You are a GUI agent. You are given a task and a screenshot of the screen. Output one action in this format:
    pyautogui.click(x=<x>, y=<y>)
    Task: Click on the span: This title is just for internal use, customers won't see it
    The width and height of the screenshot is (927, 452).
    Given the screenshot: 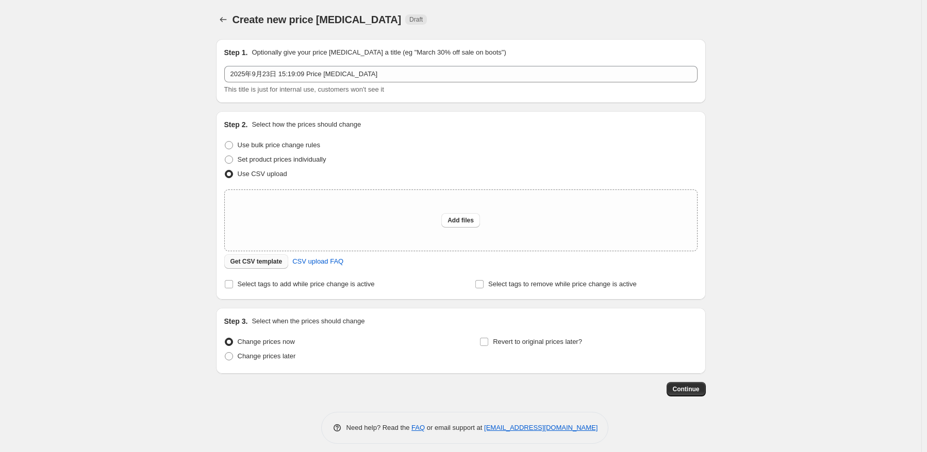 What is the action you would take?
    pyautogui.click(x=304, y=89)
    